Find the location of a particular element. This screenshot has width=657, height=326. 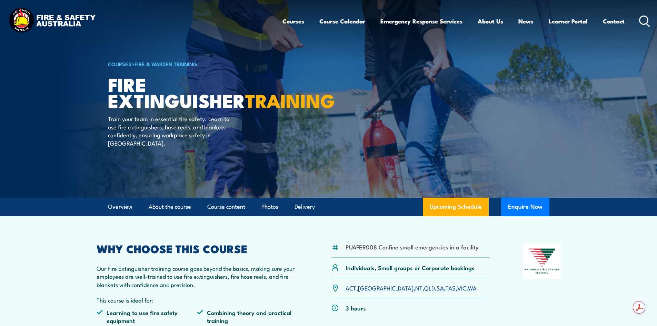

a: Photos is located at coordinates (270, 206).